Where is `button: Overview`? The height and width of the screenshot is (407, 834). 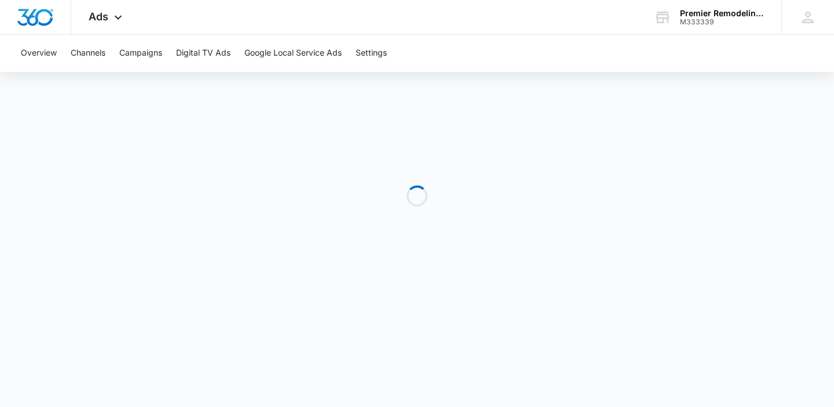
button: Overview is located at coordinates (39, 53).